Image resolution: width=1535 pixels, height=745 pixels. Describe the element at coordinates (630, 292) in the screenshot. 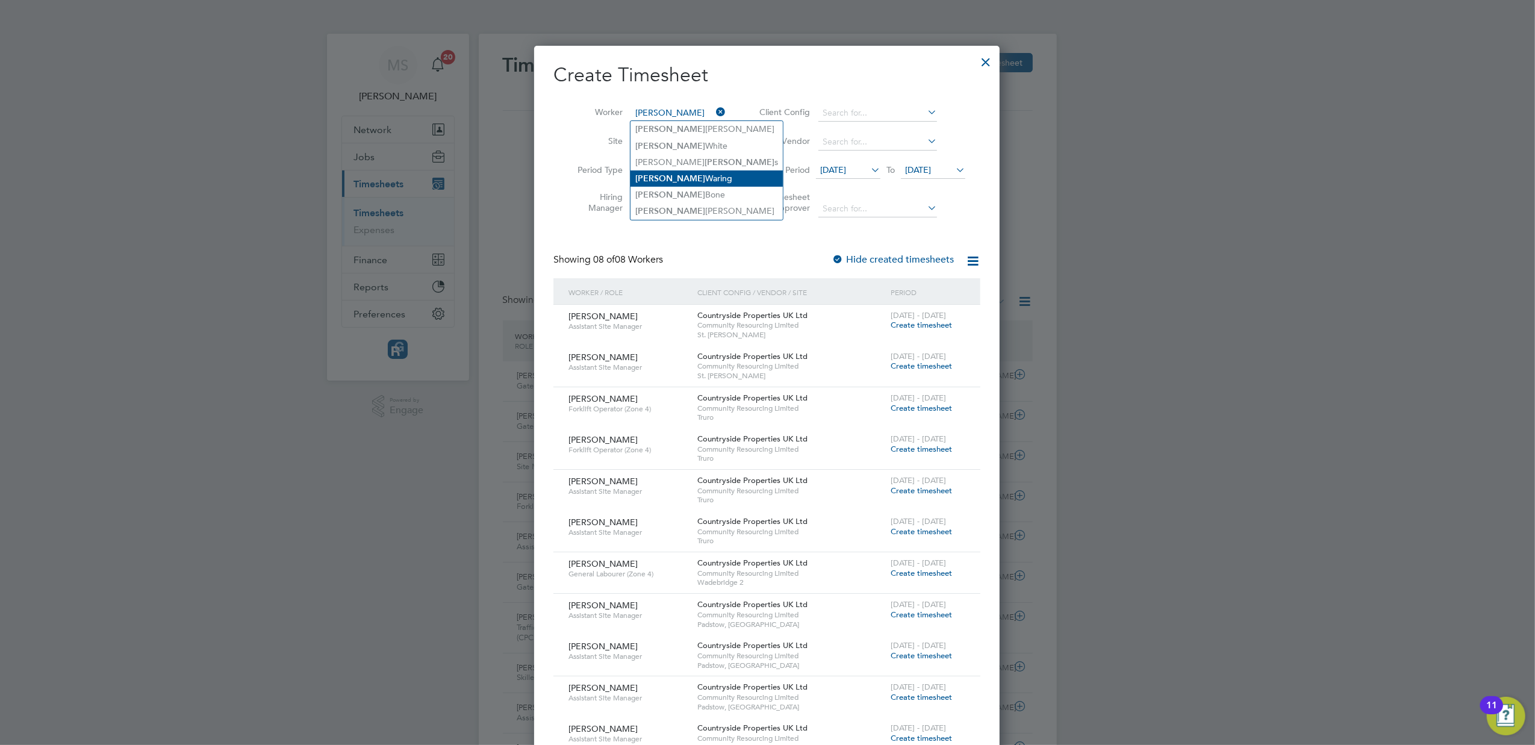

I see `div: Worker / Role` at that location.